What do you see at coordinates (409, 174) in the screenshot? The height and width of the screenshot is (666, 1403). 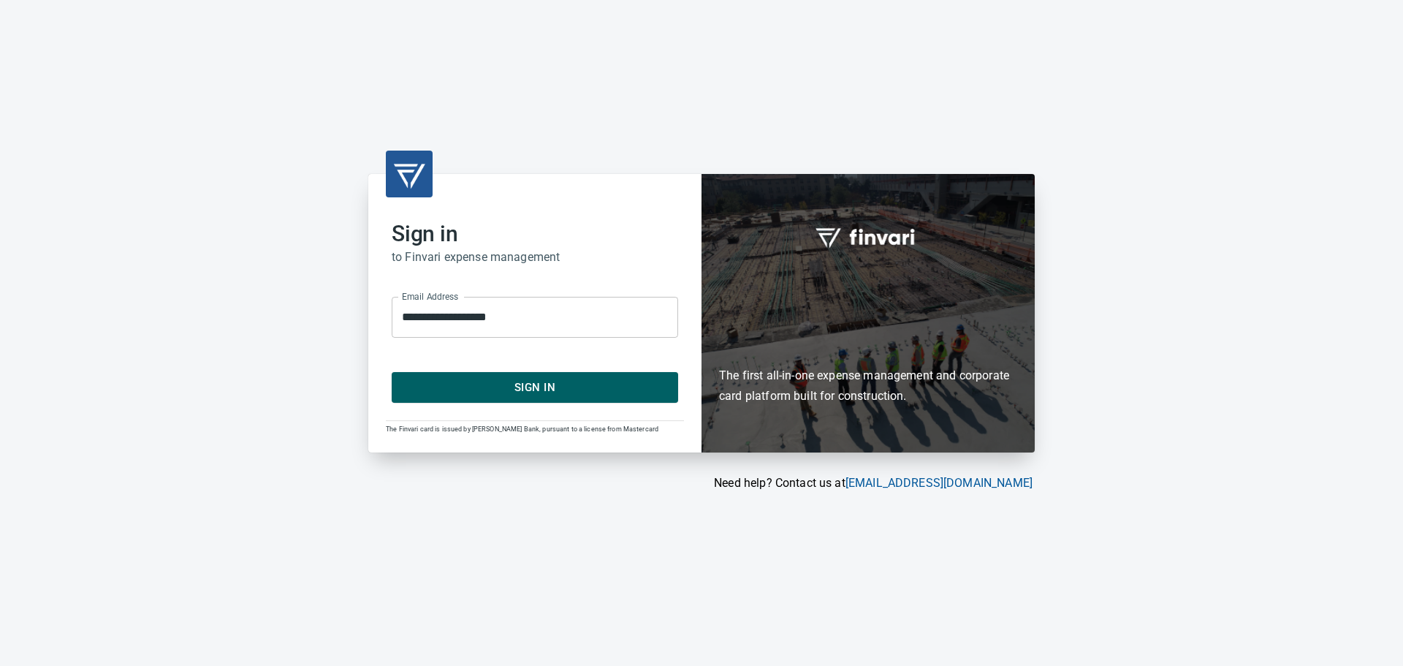 I see `img: transparent_logo.png` at bounding box center [409, 174].